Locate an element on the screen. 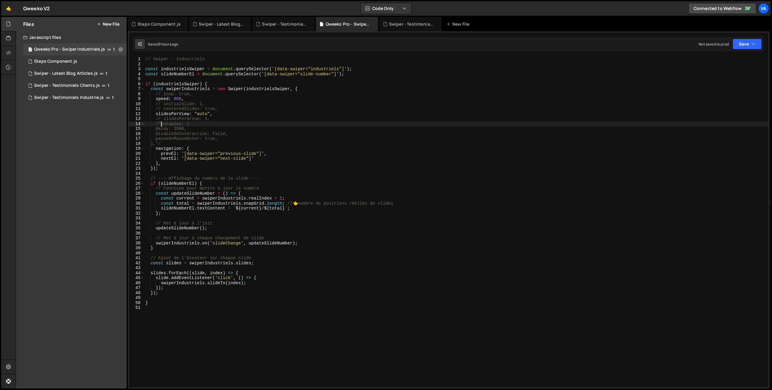  div: 26 is located at coordinates (137, 184).